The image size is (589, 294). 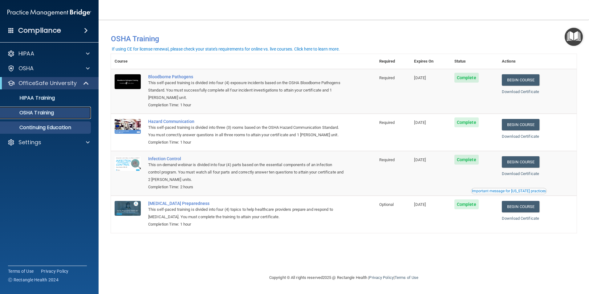 I want to click on div: Completion Time: 2 hours, so click(x=246, y=187).